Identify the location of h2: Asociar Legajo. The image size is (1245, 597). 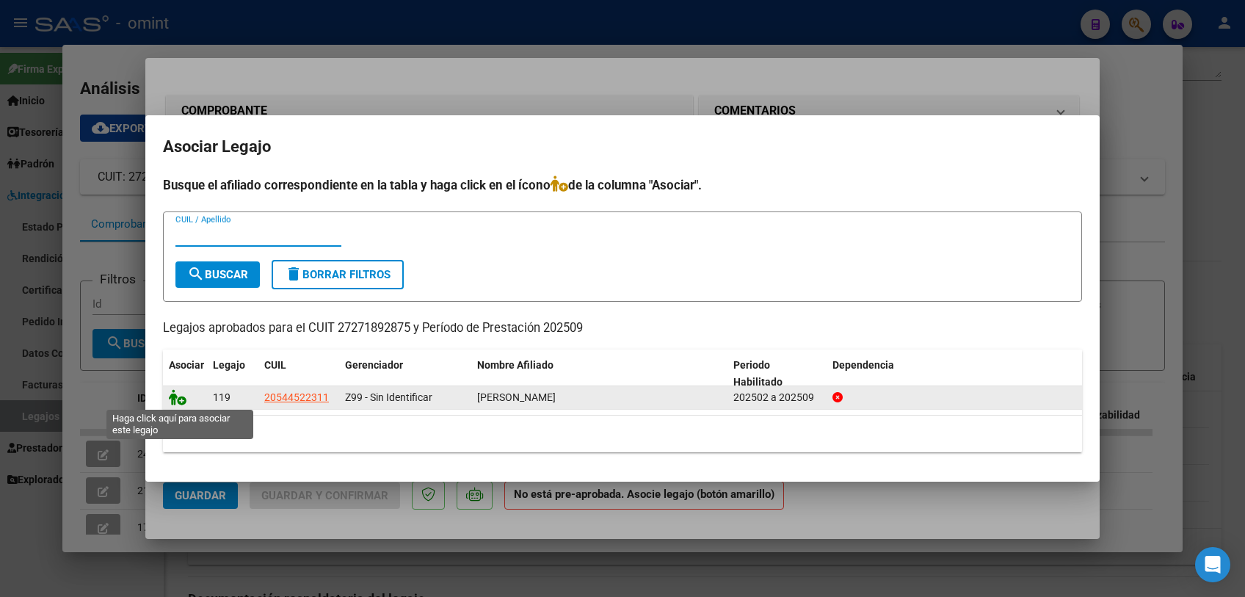
(623, 147).